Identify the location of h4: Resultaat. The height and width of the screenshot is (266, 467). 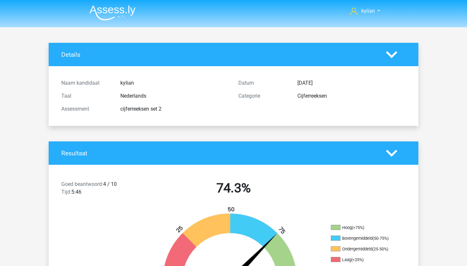
(219, 153).